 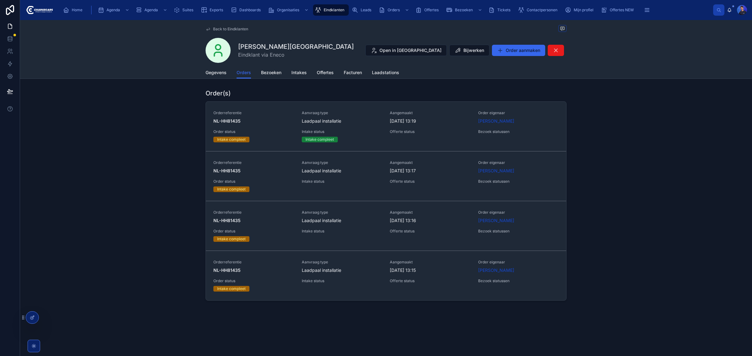 I want to click on span: Order aanmaken, so click(x=523, y=50).